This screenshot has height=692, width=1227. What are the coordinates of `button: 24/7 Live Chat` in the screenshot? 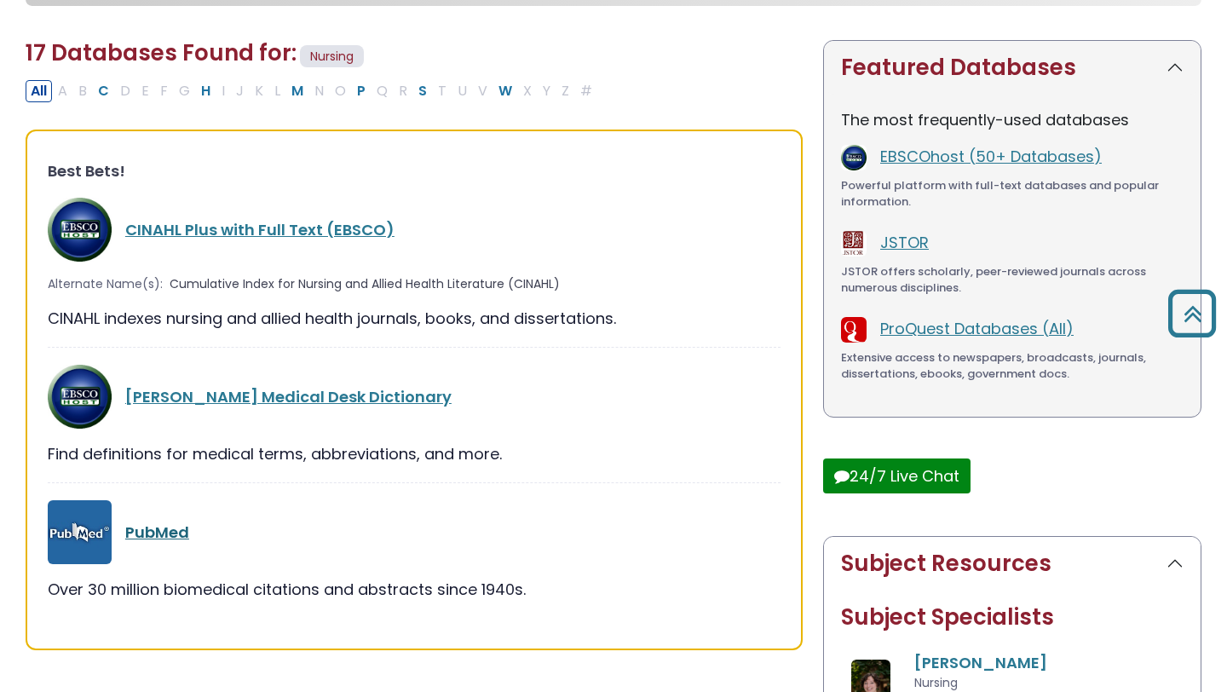 It's located at (896, 476).